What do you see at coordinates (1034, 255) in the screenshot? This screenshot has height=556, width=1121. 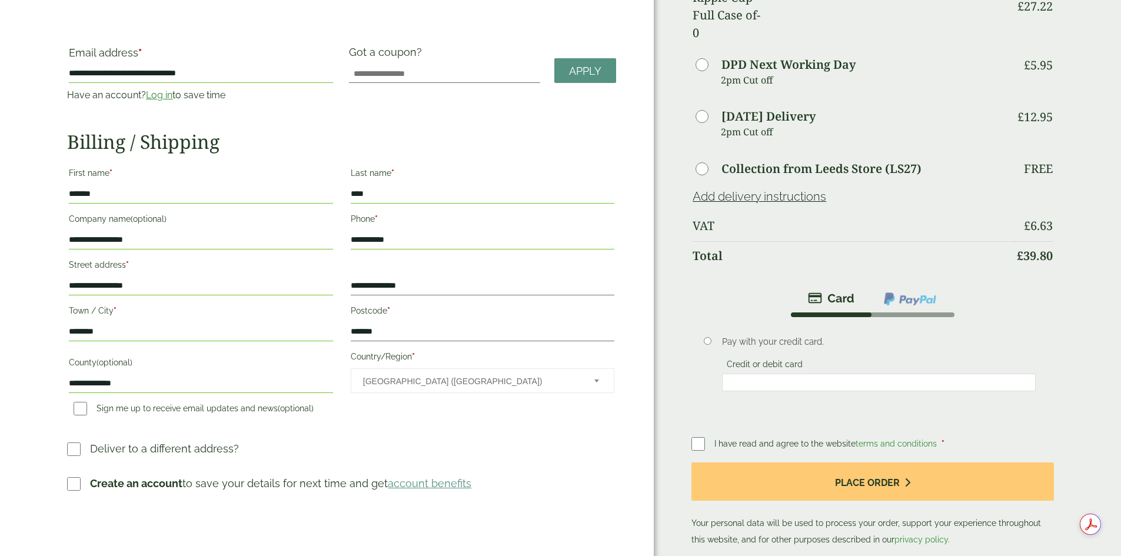 I see `bdi: 39.80` at bounding box center [1034, 255].